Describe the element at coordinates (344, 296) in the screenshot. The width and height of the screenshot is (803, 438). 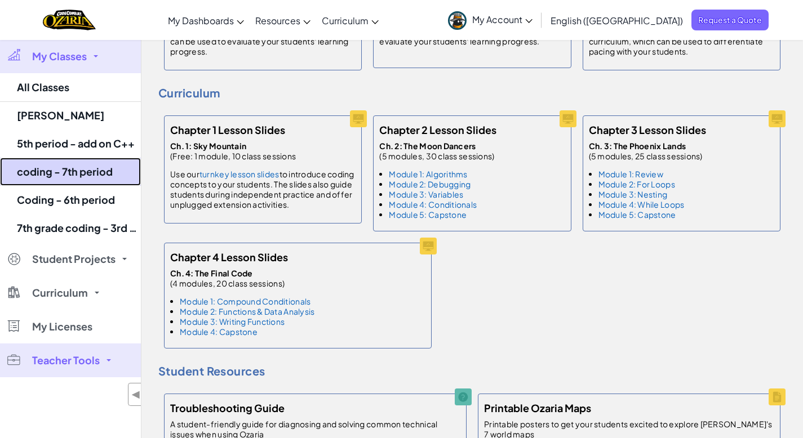
I see `a: Chapter 4 Lesson Slides Ch. 4: The Final Code(4 modules, 20 class sessions) Module 1: Compound Co...` at that location.